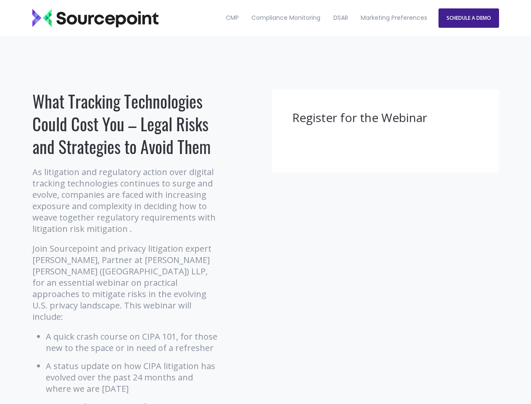 The image size is (531, 404). Describe the element at coordinates (126, 124) in the screenshot. I see `h1: What Tracking Technologies Could Cost You – Legal Risks and Strategies to Avoid Them` at that location.